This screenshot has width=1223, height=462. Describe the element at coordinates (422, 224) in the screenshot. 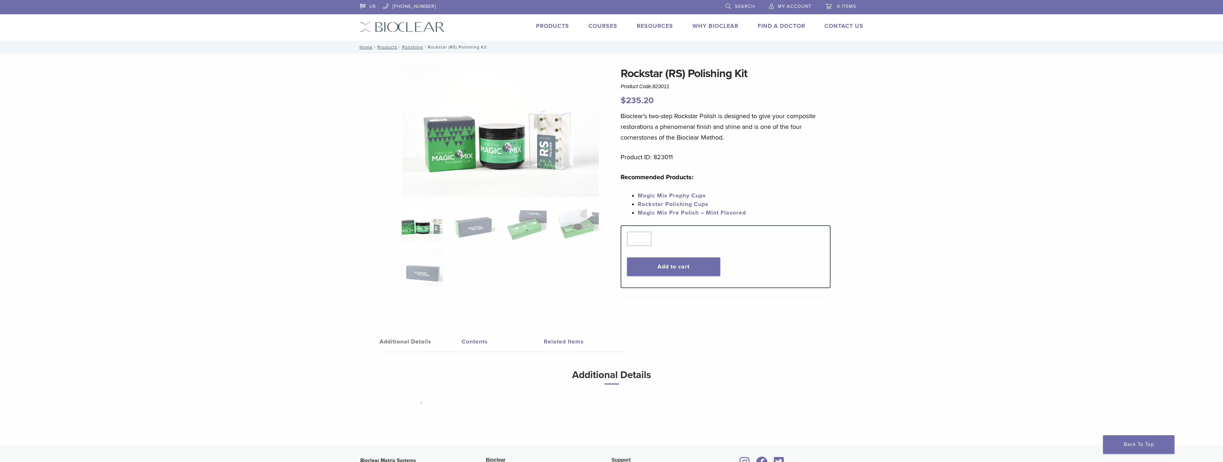

I see `img: DSC_6582-copy-324x324.jpg` at that location.